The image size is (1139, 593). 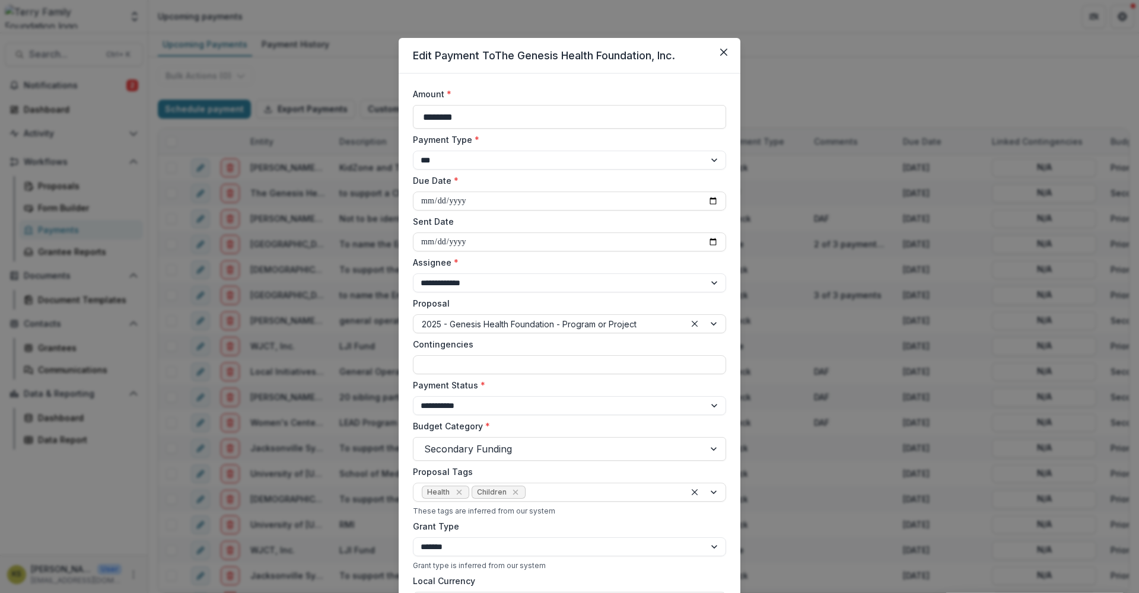 I want to click on div: Grant type is inferred from our system, so click(x=570, y=565).